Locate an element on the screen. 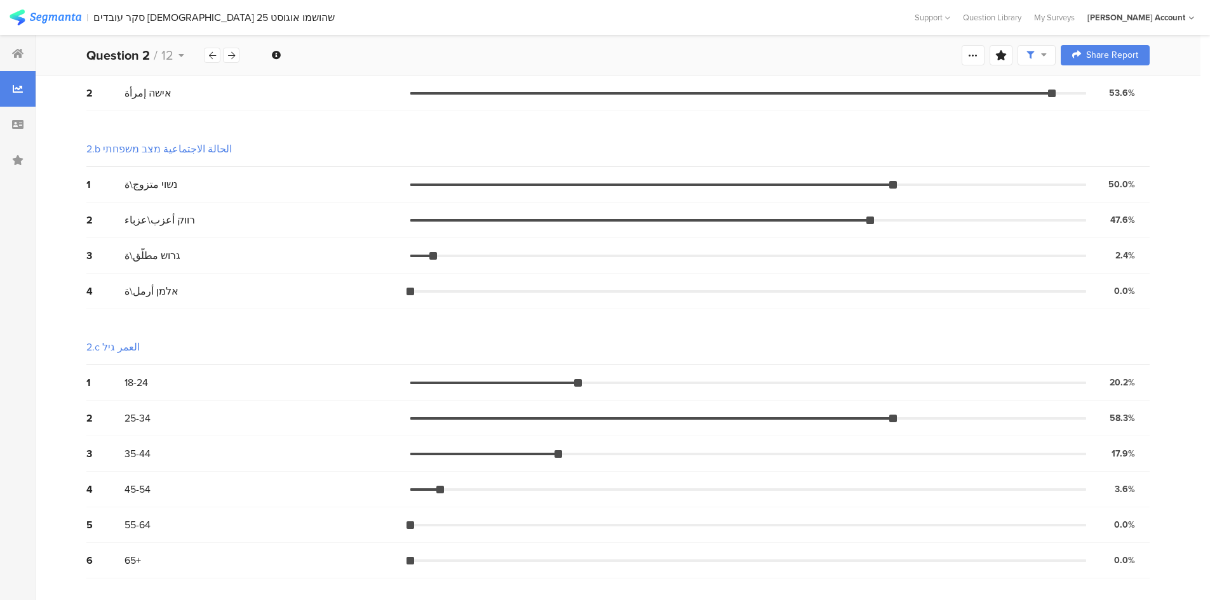 The image size is (1210, 600). span: 18-24 is located at coordinates (136, 382).